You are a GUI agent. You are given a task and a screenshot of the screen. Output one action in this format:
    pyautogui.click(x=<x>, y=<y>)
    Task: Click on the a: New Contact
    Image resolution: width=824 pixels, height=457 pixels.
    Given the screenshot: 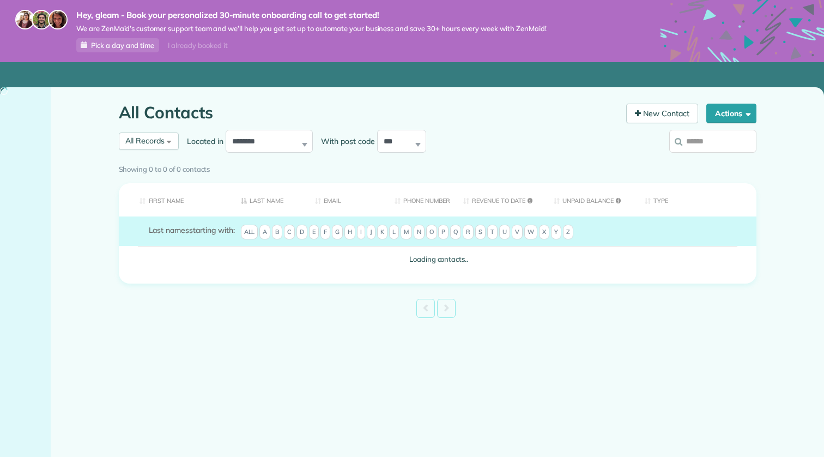 What is the action you would take?
    pyautogui.click(x=662, y=113)
    